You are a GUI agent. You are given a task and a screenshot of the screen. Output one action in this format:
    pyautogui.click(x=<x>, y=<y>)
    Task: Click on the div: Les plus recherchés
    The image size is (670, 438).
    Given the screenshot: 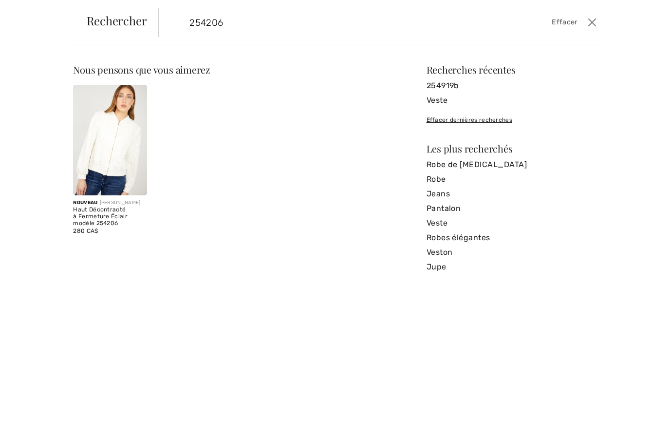 What is the action you would take?
    pyautogui.click(x=512, y=148)
    